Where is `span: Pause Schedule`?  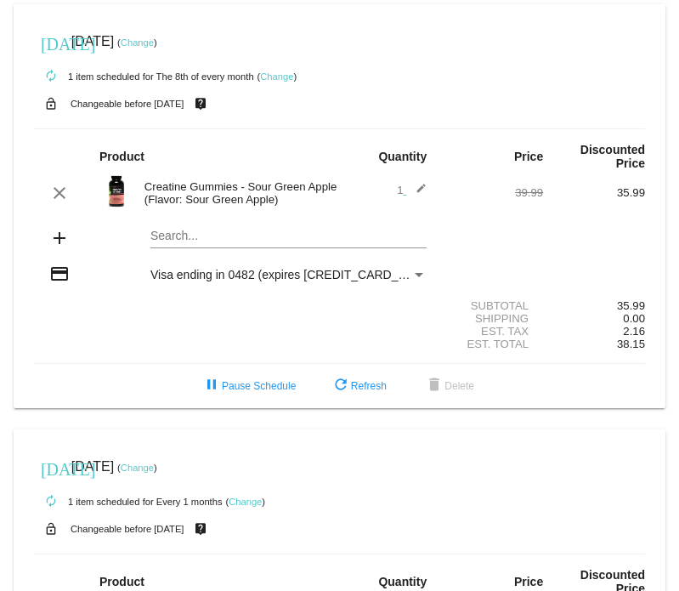
span: Pause Schedule is located at coordinates (248, 386).